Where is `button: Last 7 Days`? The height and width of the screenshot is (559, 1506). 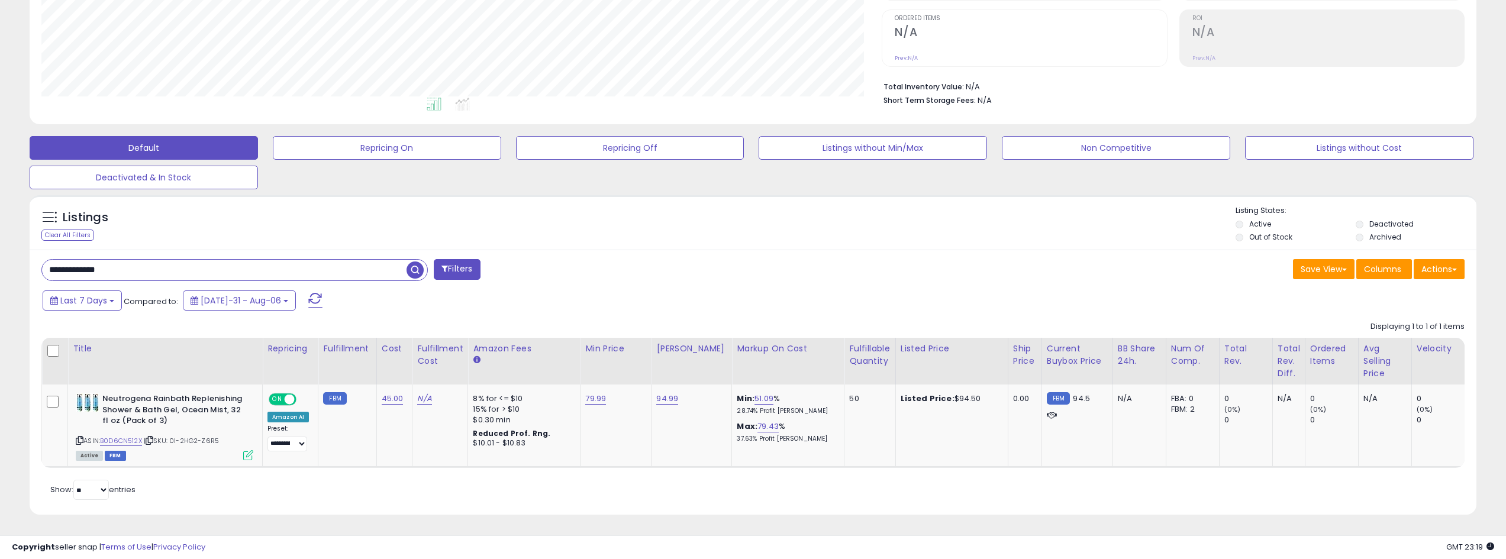 button: Last 7 Days is located at coordinates (82, 301).